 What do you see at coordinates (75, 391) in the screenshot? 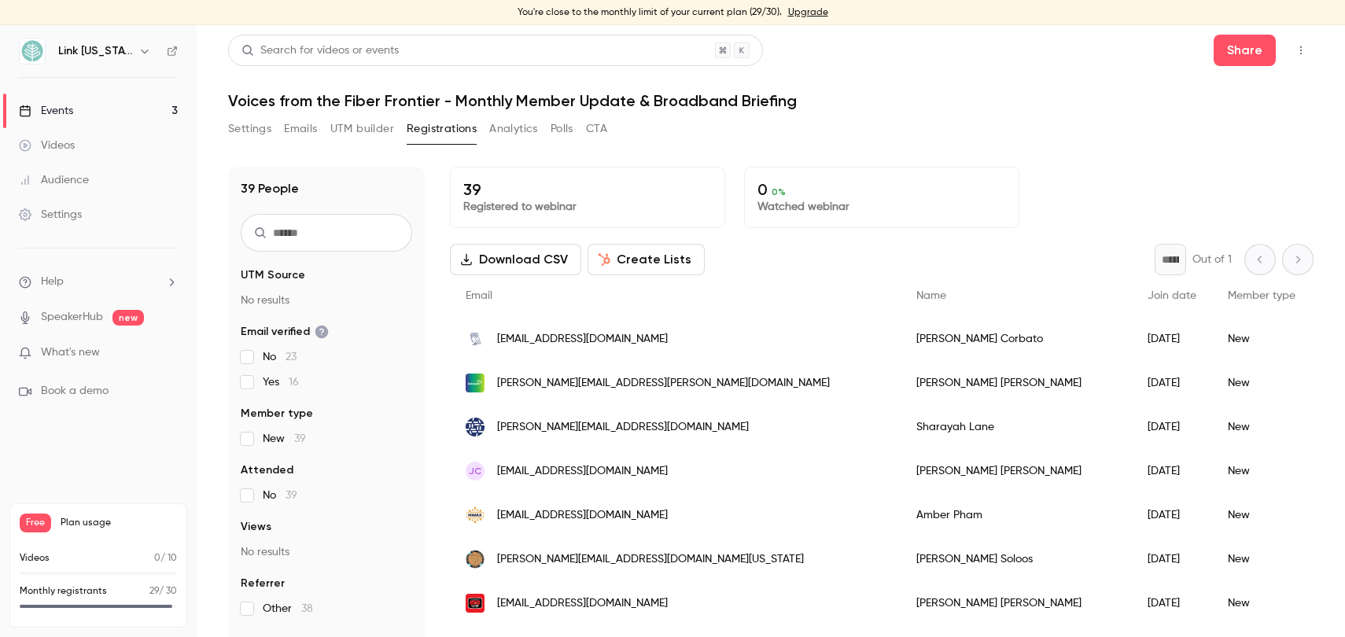
I see `span: Book a demo` at bounding box center [75, 391].